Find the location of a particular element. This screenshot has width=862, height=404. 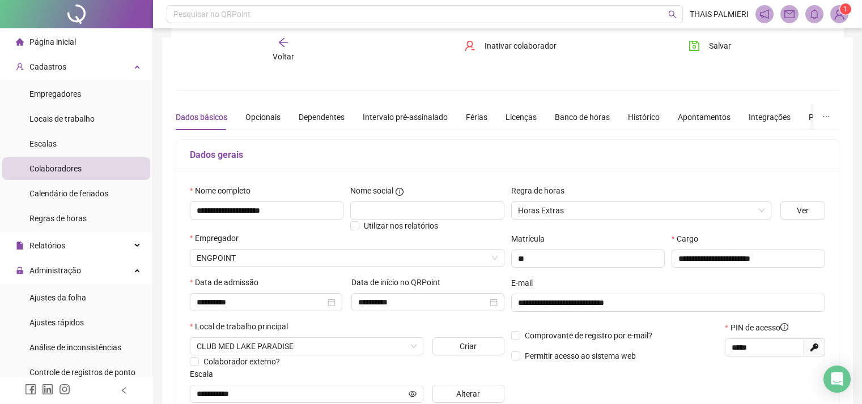

span: Inativar colaborador is located at coordinates (520, 46).